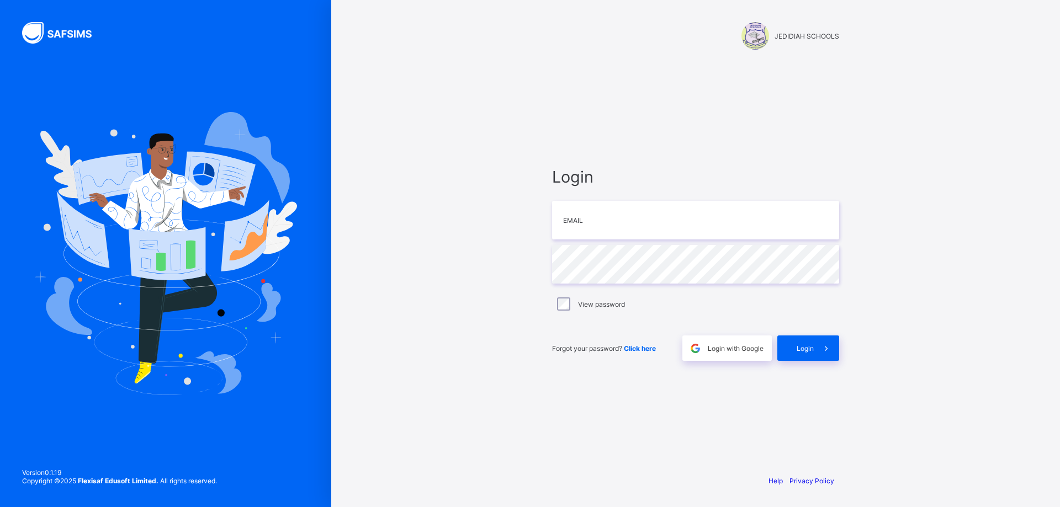 The width and height of the screenshot is (1060, 507). What do you see at coordinates (119, 472) in the screenshot?
I see `span: Version 0.1.19` at bounding box center [119, 472].